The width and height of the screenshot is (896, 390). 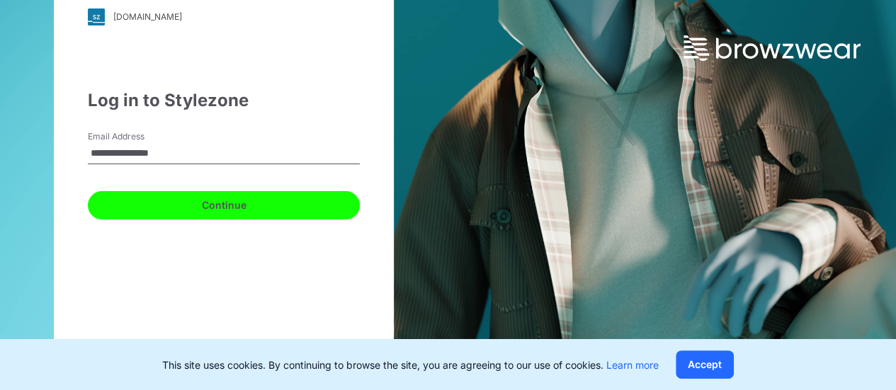 What do you see at coordinates (633, 365) in the screenshot?
I see `a: Learn more` at bounding box center [633, 365].